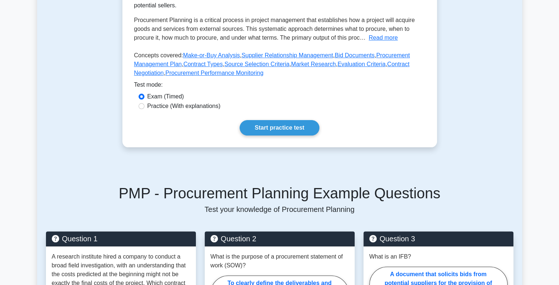 This screenshot has width=559, height=285. I want to click on button: Read more, so click(383, 38).